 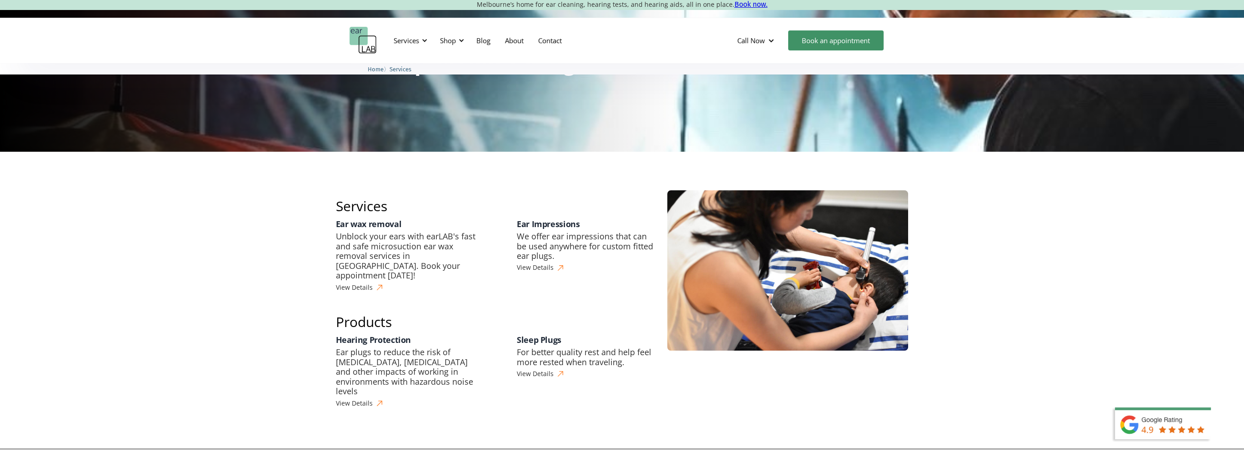 What do you see at coordinates (406, 256) in the screenshot?
I see `p: Unblock your ears with earLAB's fast and safe microsuction ear wax removal services in [GEOGRAPHI...` at bounding box center [406, 256].